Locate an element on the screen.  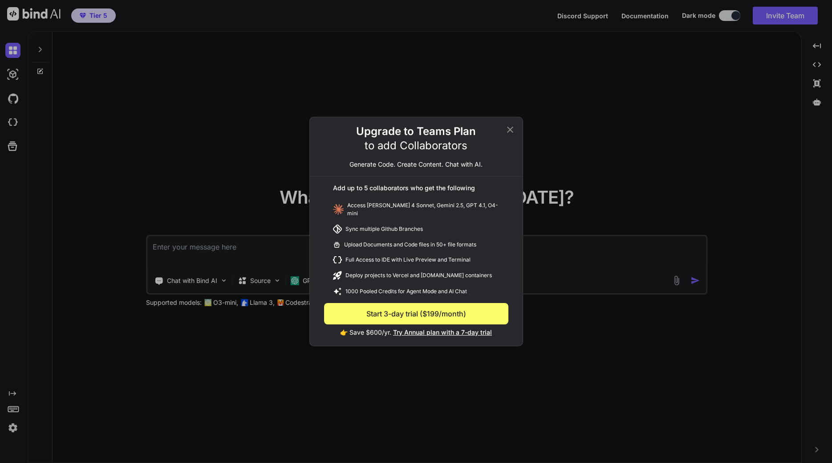
p: Generate Code. Create Content. Chat with AI. is located at coordinates (416, 164).